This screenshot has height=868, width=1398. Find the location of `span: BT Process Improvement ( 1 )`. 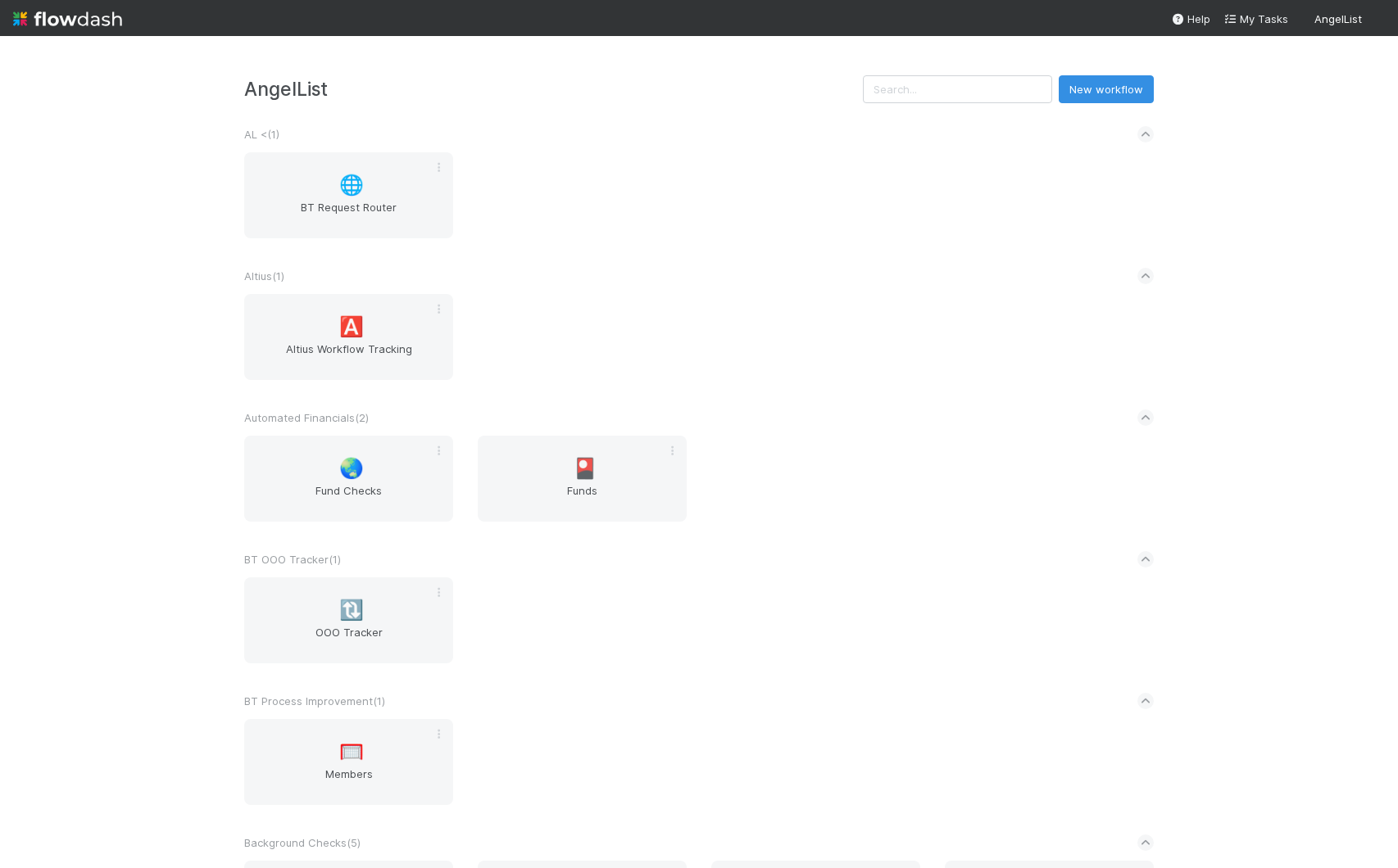

span: BT Process Improvement ( 1 ) is located at coordinates (315, 701).